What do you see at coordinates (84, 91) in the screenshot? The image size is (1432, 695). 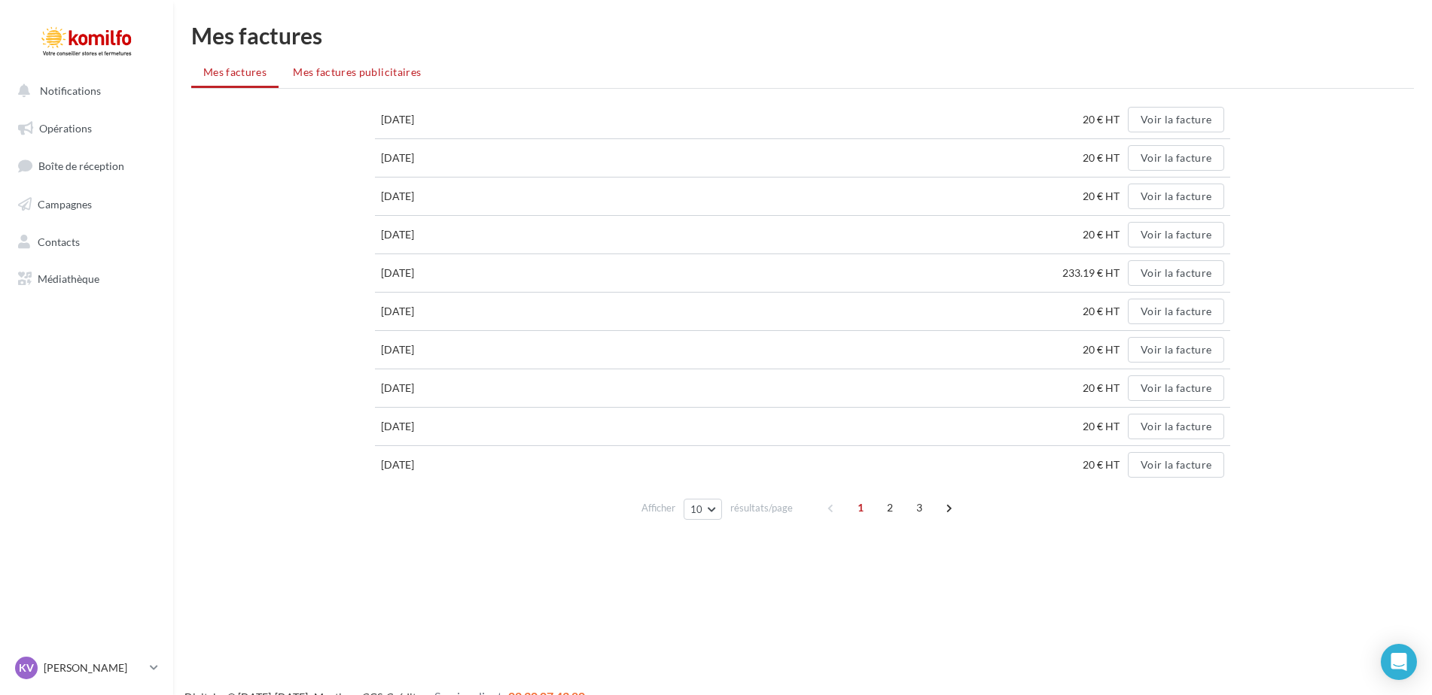 I see `button: Notifications` at bounding box center [84, 91].